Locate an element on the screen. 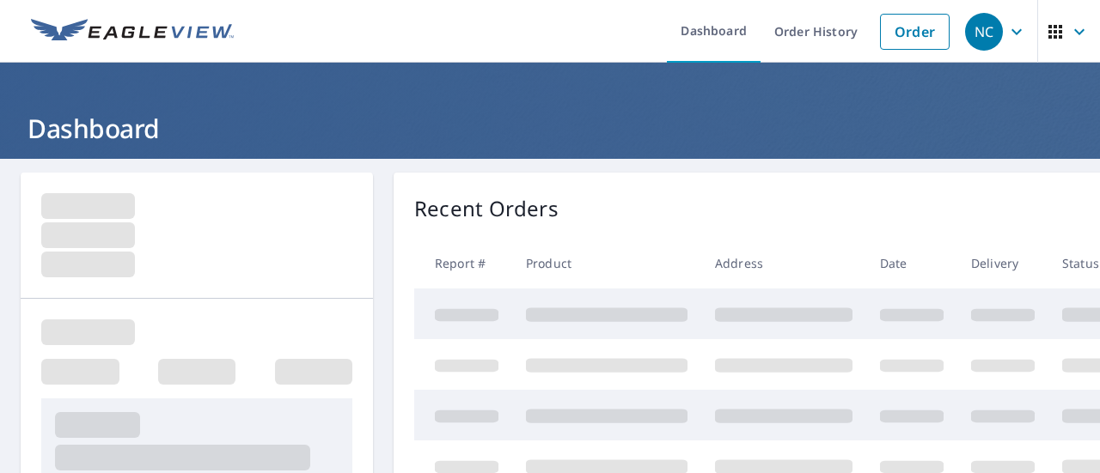 The width and height of the screenshot is (1100, 473). a: Order is located at coordinates (914, 32).